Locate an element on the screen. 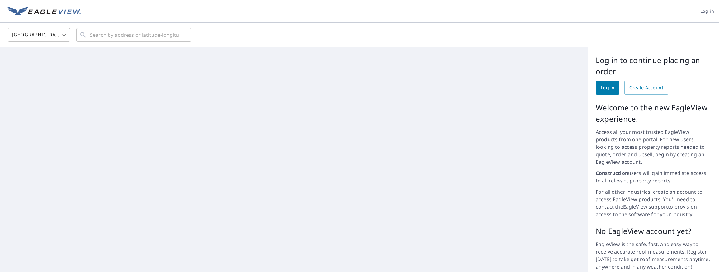  a: Create Account is located at coordinates (646, 87).